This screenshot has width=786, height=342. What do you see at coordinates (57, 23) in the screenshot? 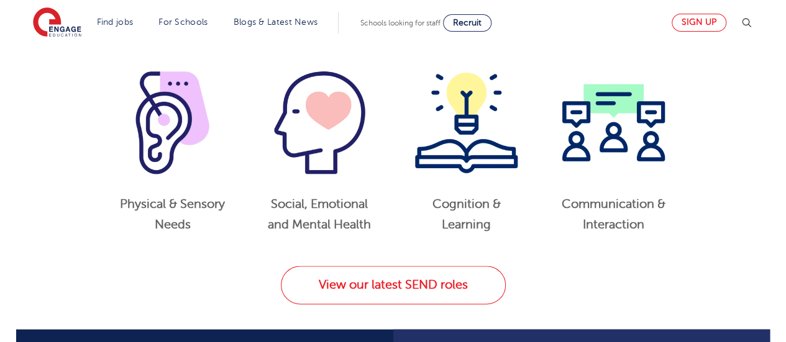
I see `img: Engage Education` at bounding box center [57, 23].